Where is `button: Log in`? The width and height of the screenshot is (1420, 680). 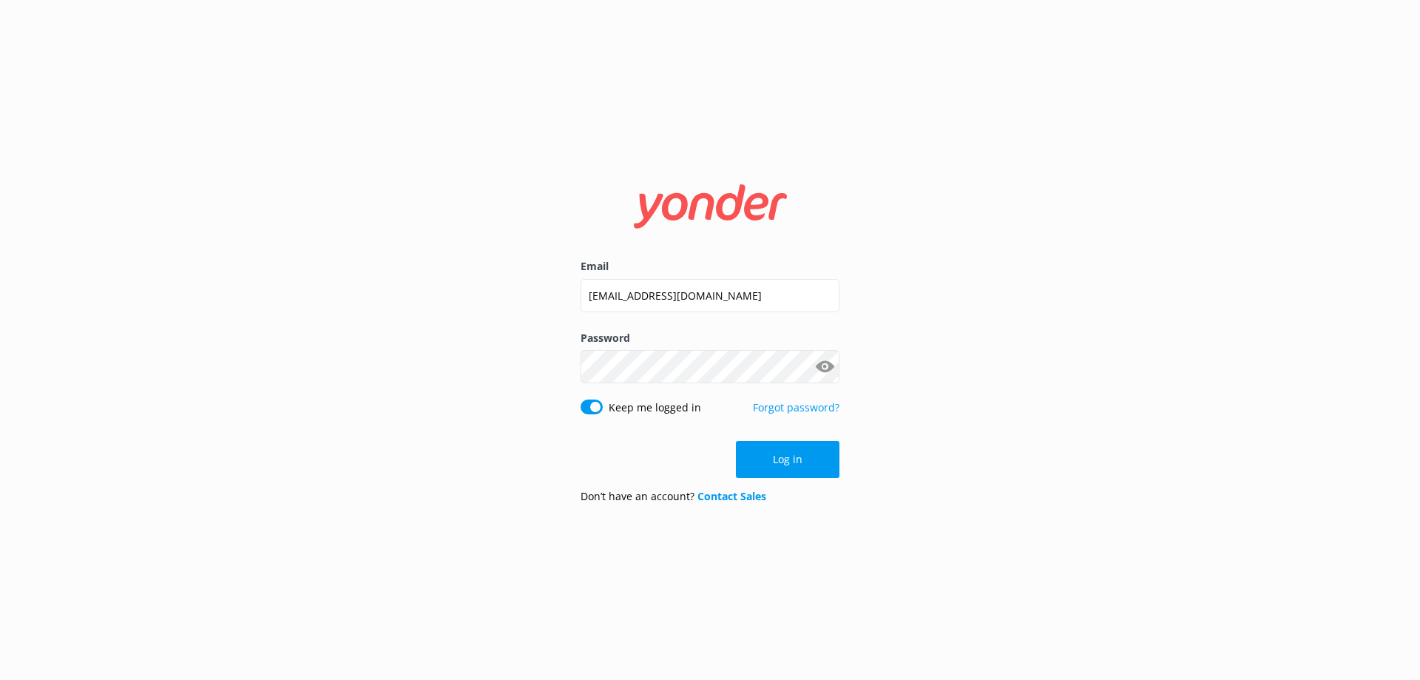 button: Log in is located at coordinates (788, 459).